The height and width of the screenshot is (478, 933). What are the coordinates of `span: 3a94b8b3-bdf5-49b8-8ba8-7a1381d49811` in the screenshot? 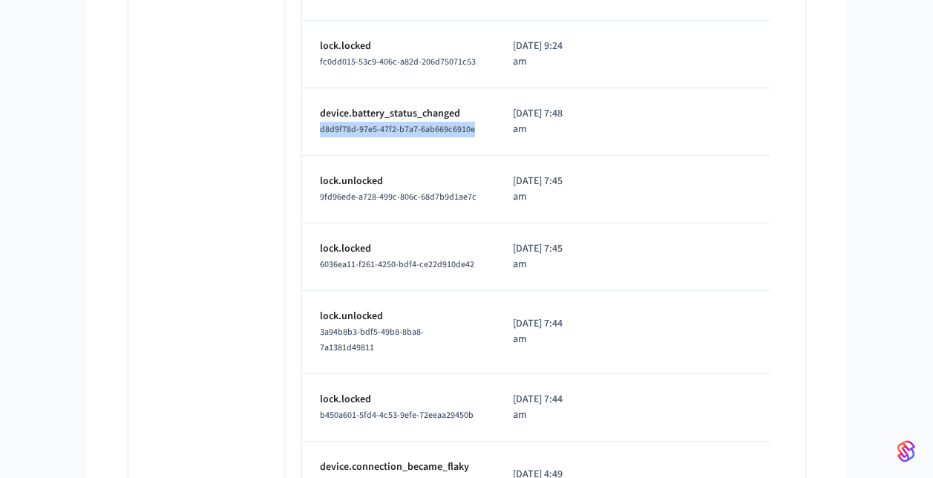 It's located at (372, 340).